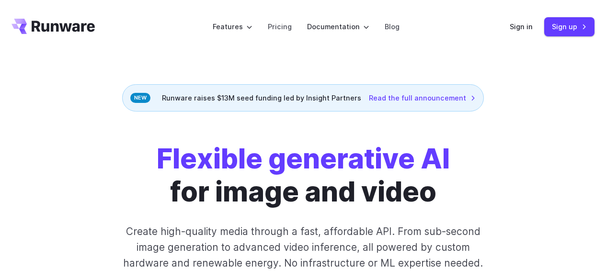  I want to click on a: Go to /, so click(53, 26).